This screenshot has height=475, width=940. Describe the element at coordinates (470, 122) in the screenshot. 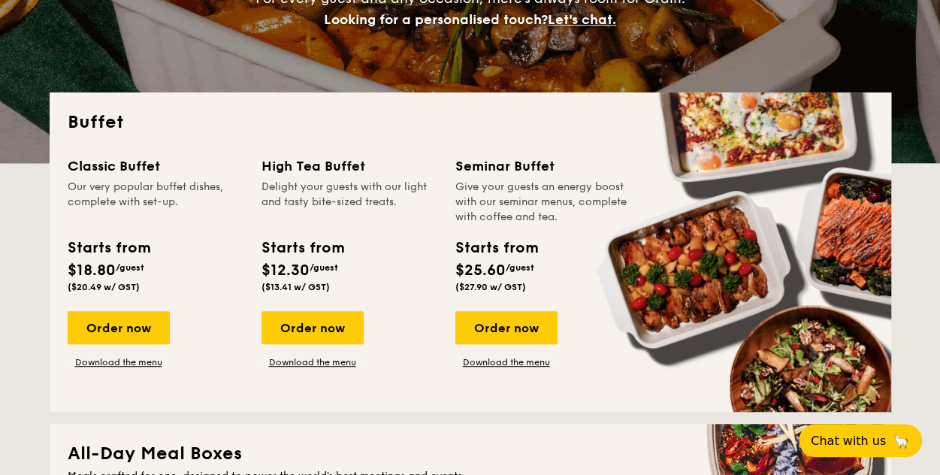

I see `h2: Buffet` at that location.